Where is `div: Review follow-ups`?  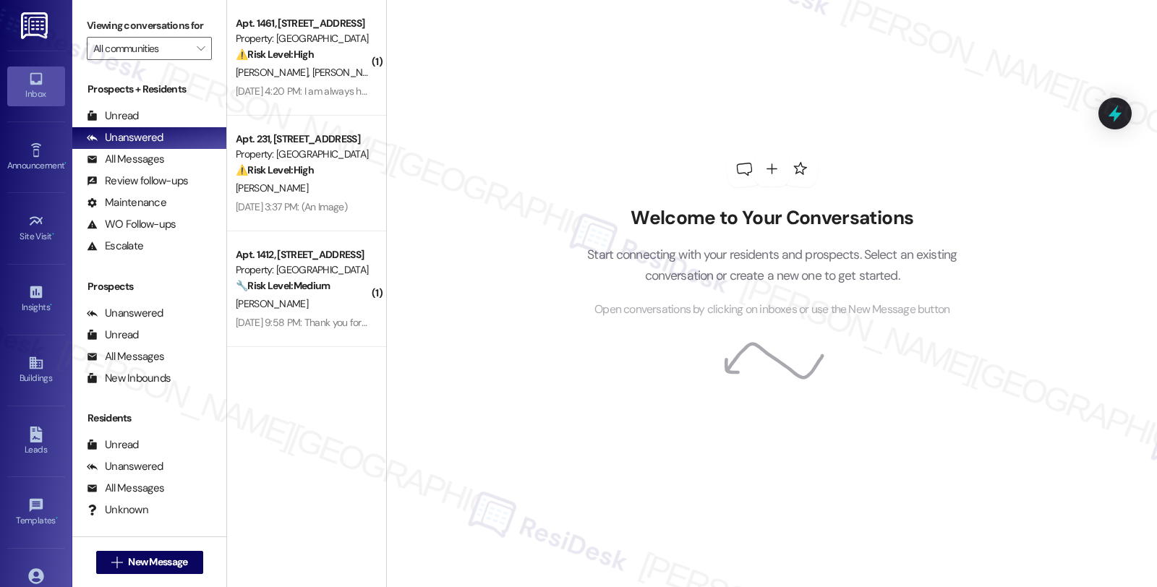 div: Review follow-ups is located at coordinates (137, 181).